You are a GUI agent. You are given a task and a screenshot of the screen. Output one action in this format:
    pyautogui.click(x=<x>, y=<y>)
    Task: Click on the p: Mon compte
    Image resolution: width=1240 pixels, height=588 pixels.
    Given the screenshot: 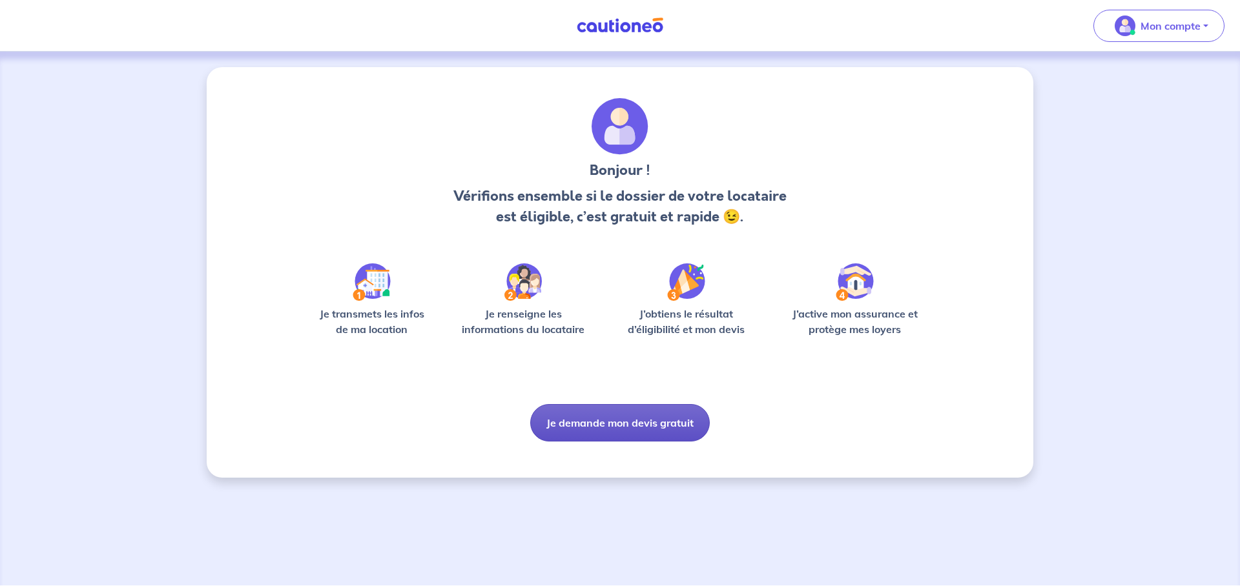 What is the action you would take?
    pyautogui.click(x=1170, y=26)
    